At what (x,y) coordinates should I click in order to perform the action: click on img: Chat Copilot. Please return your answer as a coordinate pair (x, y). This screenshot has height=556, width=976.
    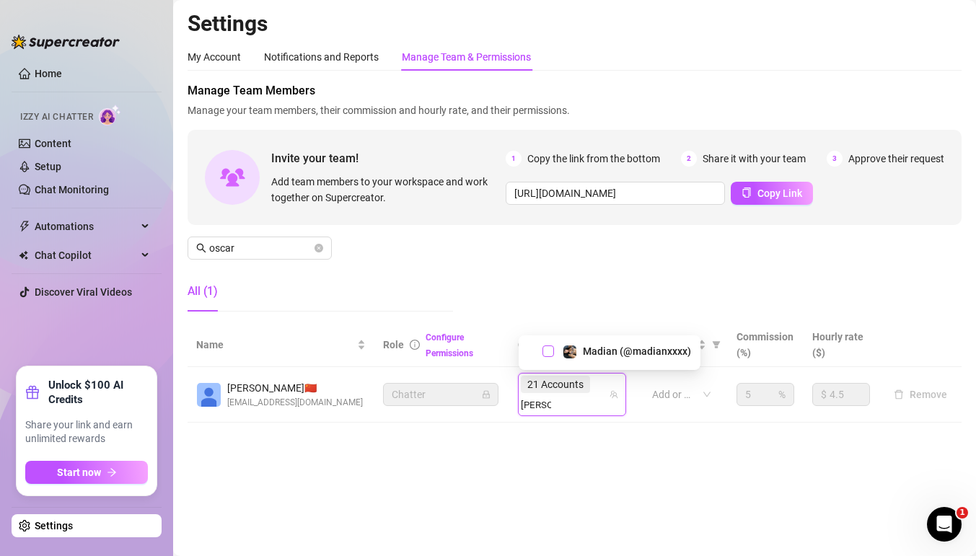
    Looking at the image, I should click on (23, 255).